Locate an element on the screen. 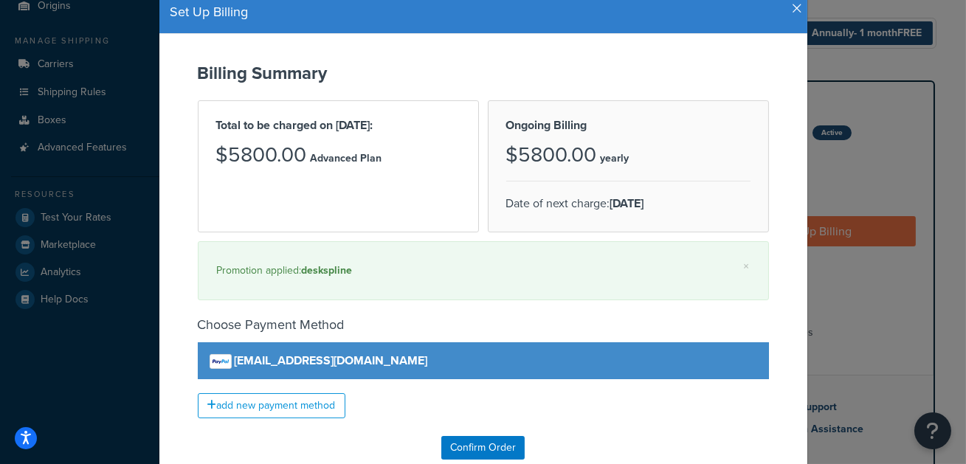 The width and height of the screenshot is (966, 464). p: Date of next charge: is located at coordinates (628, 204).